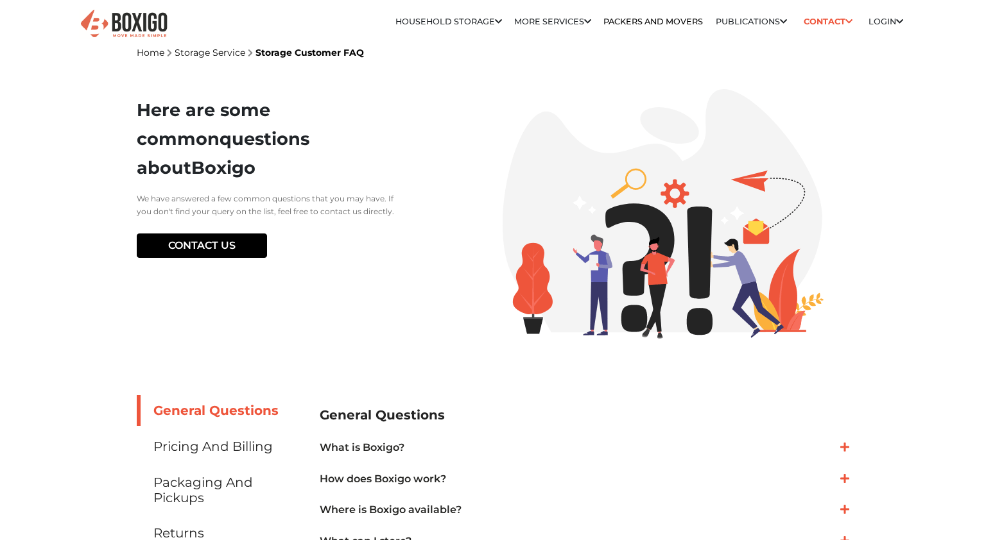 The image size is (986, 540). I want to click on a: Login, so click(886, 21).